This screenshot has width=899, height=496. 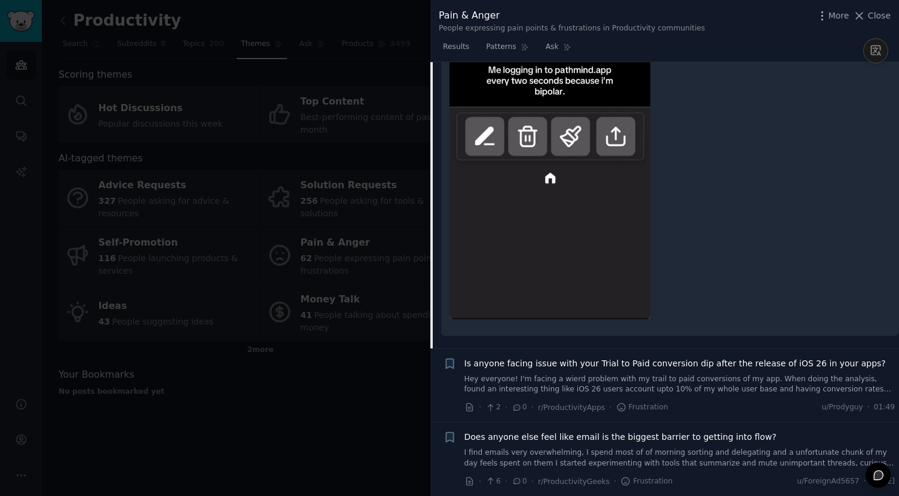 What do you see at coordinates (833, 16) in the screenshot?
I see `button: More` at bounding box center [833, 16].